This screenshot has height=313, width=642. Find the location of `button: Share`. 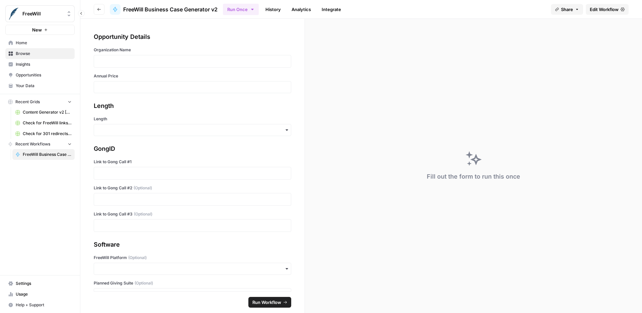

button: Share is located at coordinates (567, 9).